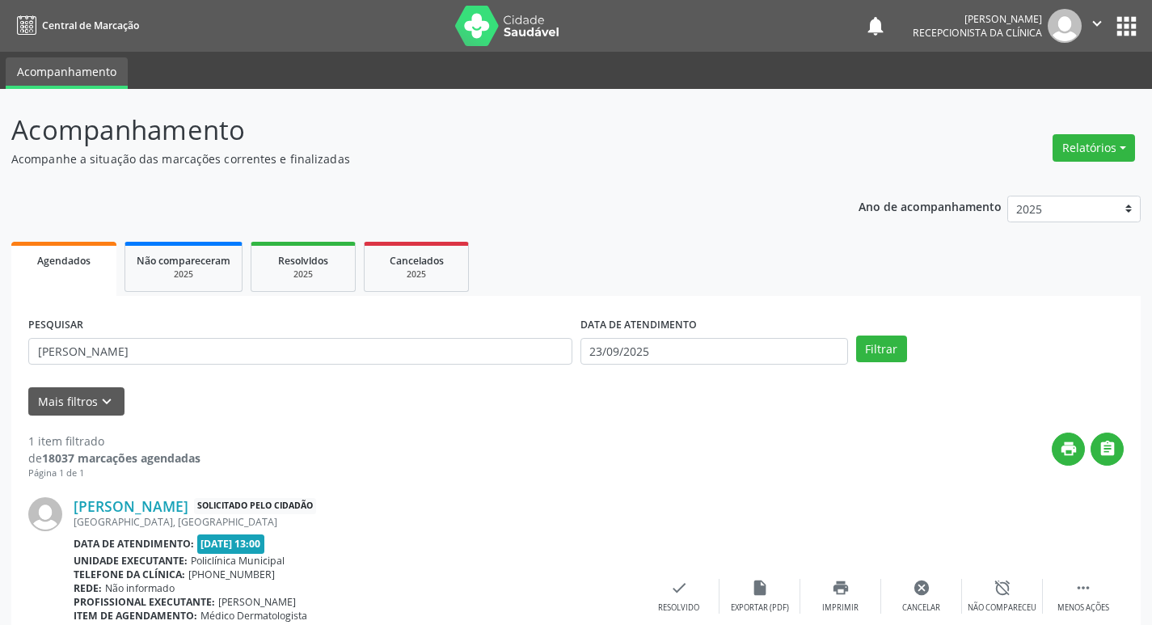  I want to click on span: Cancelados, so click(416, 260).